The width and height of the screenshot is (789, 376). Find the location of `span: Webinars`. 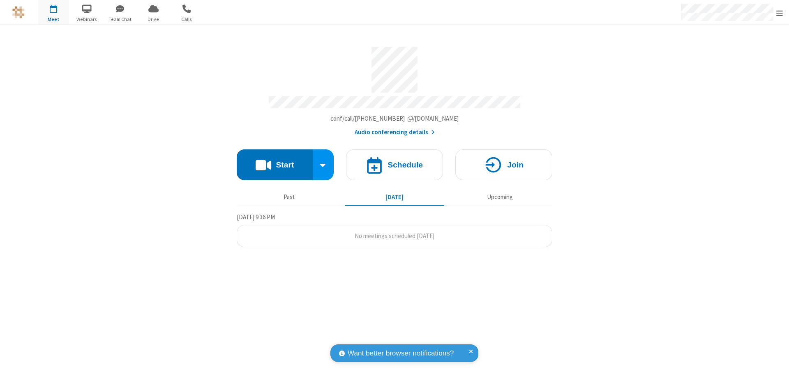

span: Webinars is located at coordinates (87, 19).